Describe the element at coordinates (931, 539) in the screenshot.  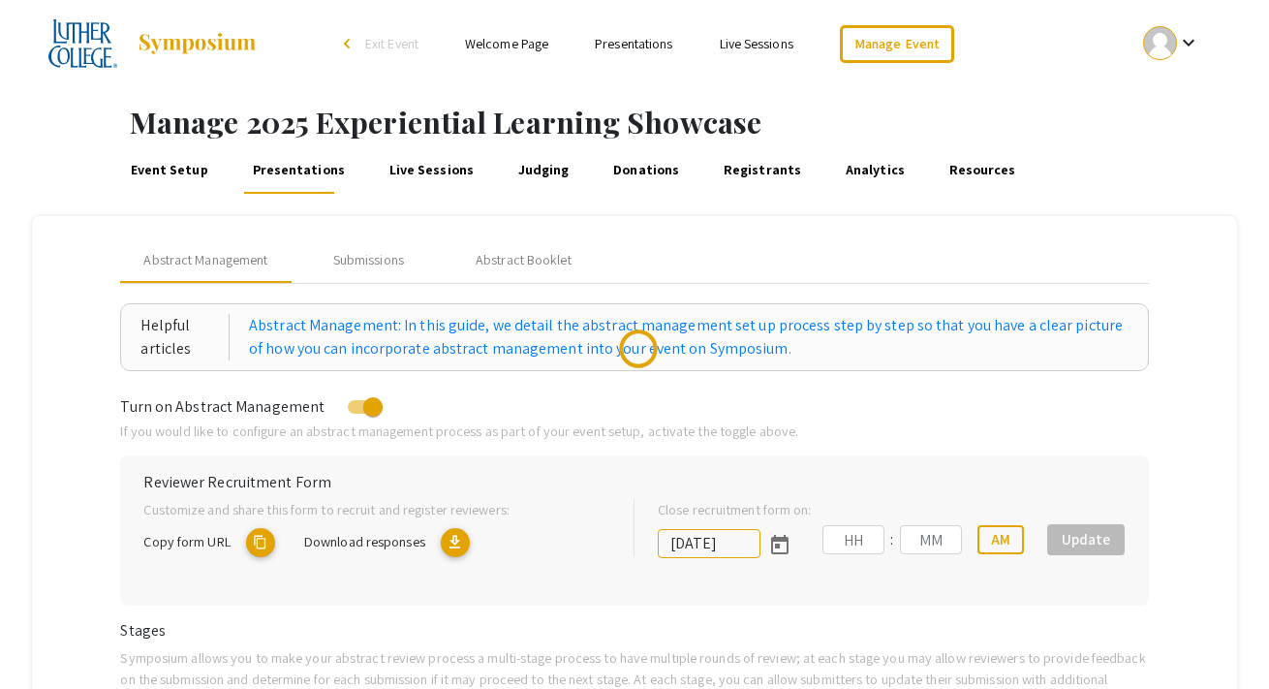
I see `input: Minutes` at that location.